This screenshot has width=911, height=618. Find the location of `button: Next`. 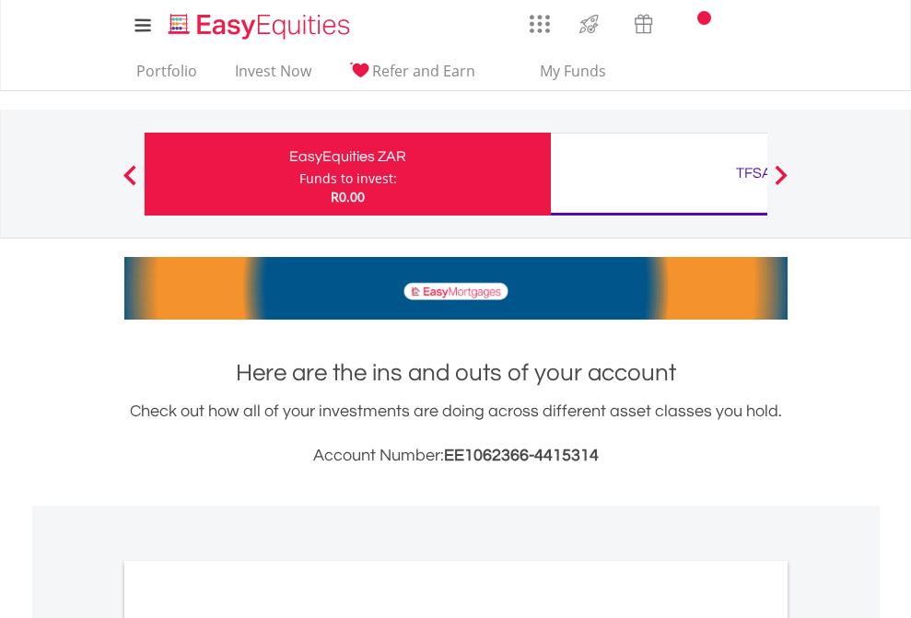

button: Next is located at coordinates (781, 183).